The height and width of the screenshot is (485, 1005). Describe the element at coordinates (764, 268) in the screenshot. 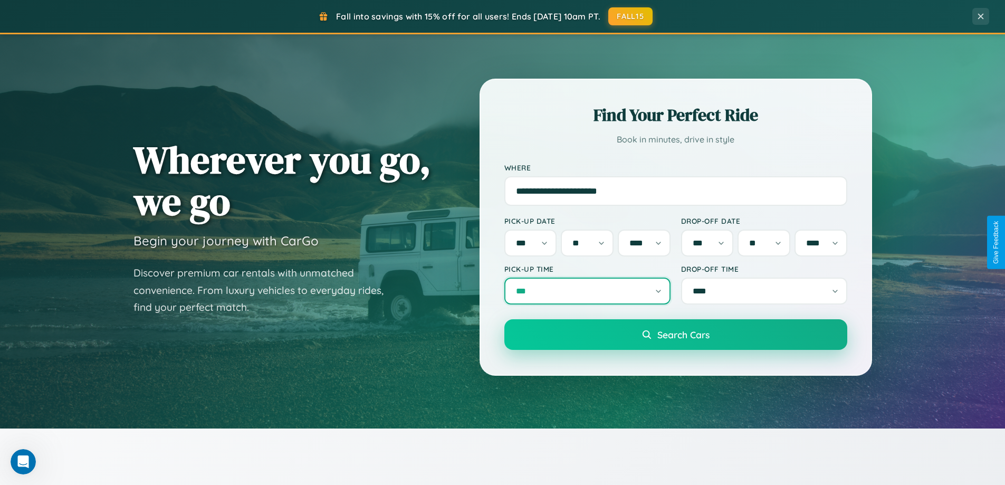

I see `label: Drop-off Time` at that location.